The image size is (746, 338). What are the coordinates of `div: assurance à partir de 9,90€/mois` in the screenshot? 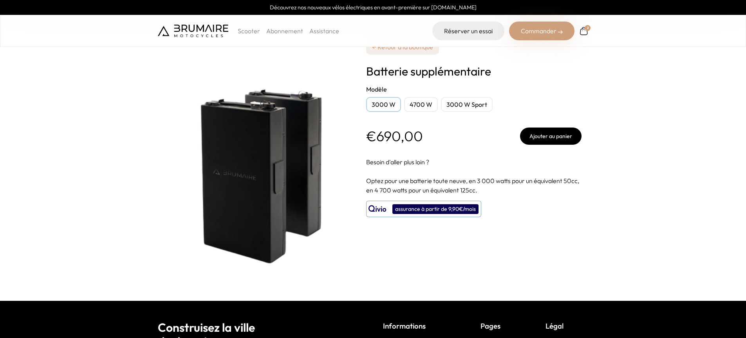 It's located at (435, 209).